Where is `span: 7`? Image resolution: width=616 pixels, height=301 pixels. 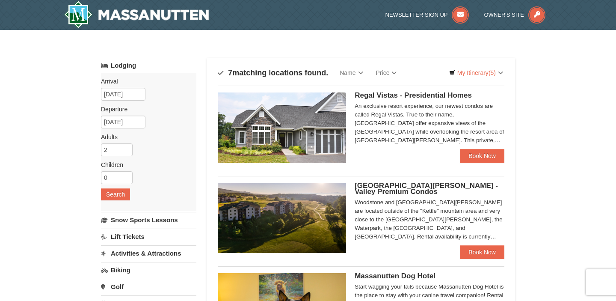 span: 7 is located at coordinates (230, 73).